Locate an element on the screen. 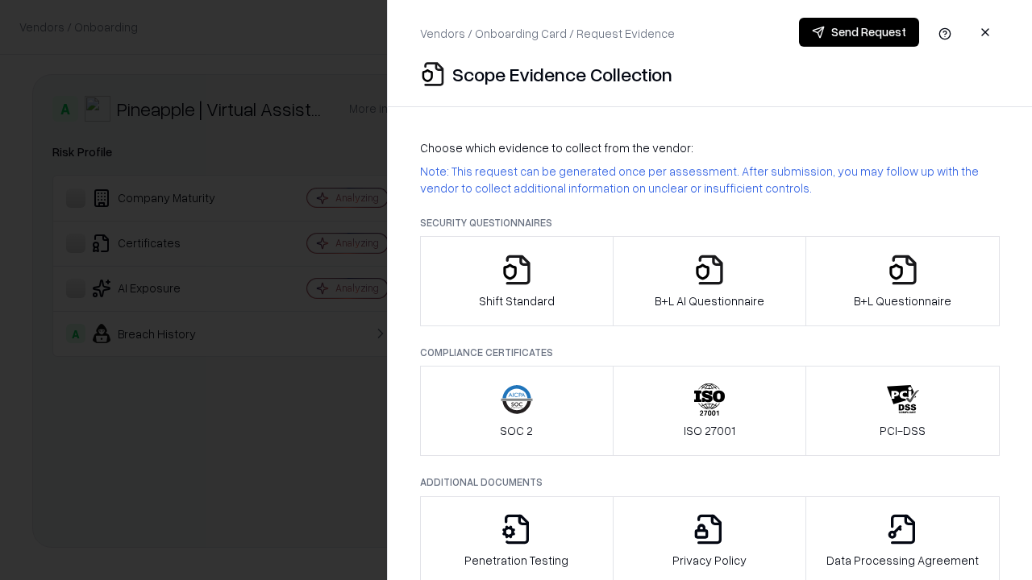  p: ISO 27001 is located at coordinates (709, 430).